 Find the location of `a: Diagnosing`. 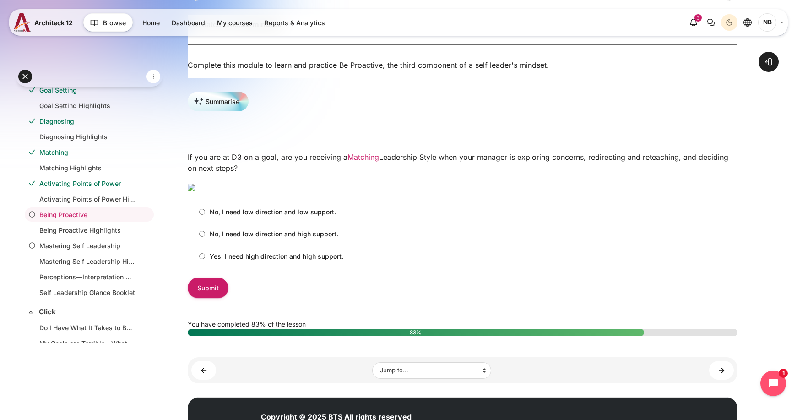

a: Diagnosing is located at coordinates (87, 121).